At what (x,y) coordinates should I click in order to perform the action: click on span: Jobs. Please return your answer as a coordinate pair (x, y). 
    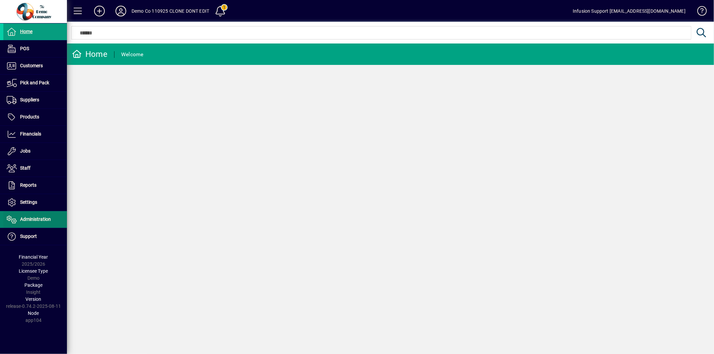
    Looking at the image, I should click on (25, 151).